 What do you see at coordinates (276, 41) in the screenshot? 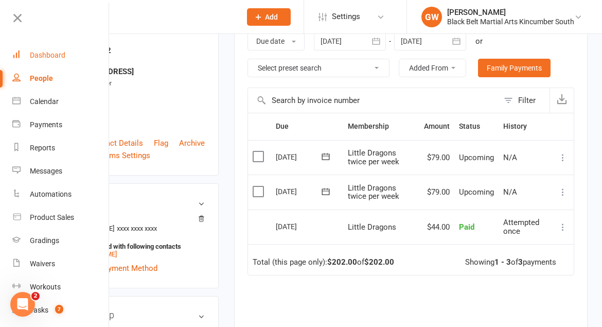
I see `button: Due date` at bounding box center [276, 41].